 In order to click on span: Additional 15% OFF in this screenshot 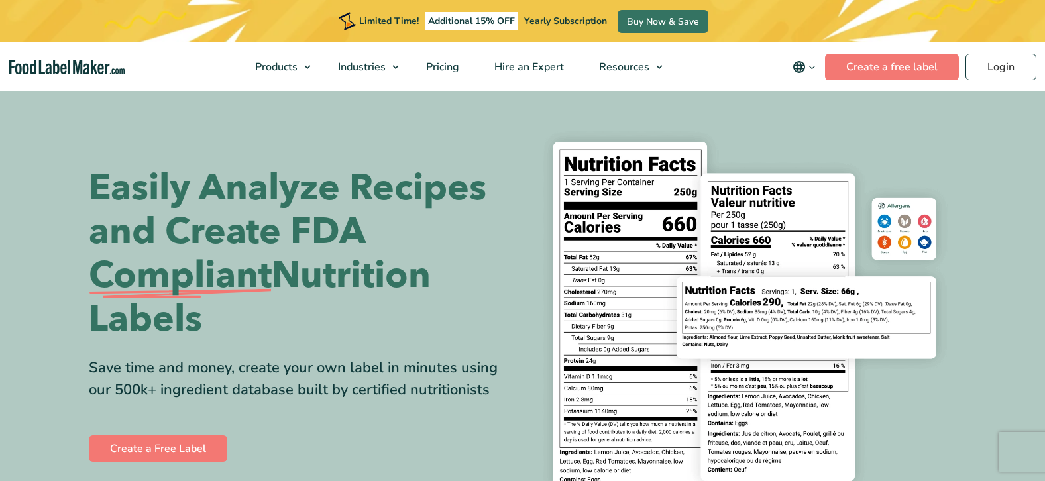, I will do `click(471, 21)`.